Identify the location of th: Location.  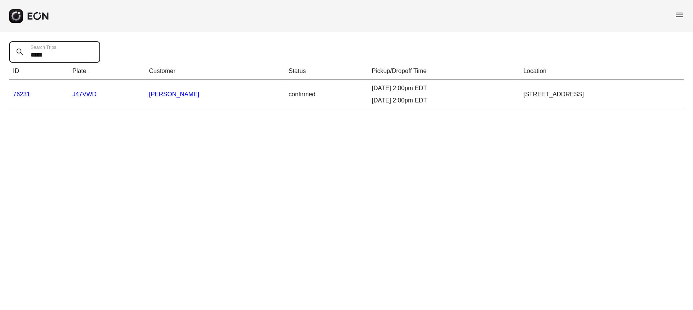
(602, 71).